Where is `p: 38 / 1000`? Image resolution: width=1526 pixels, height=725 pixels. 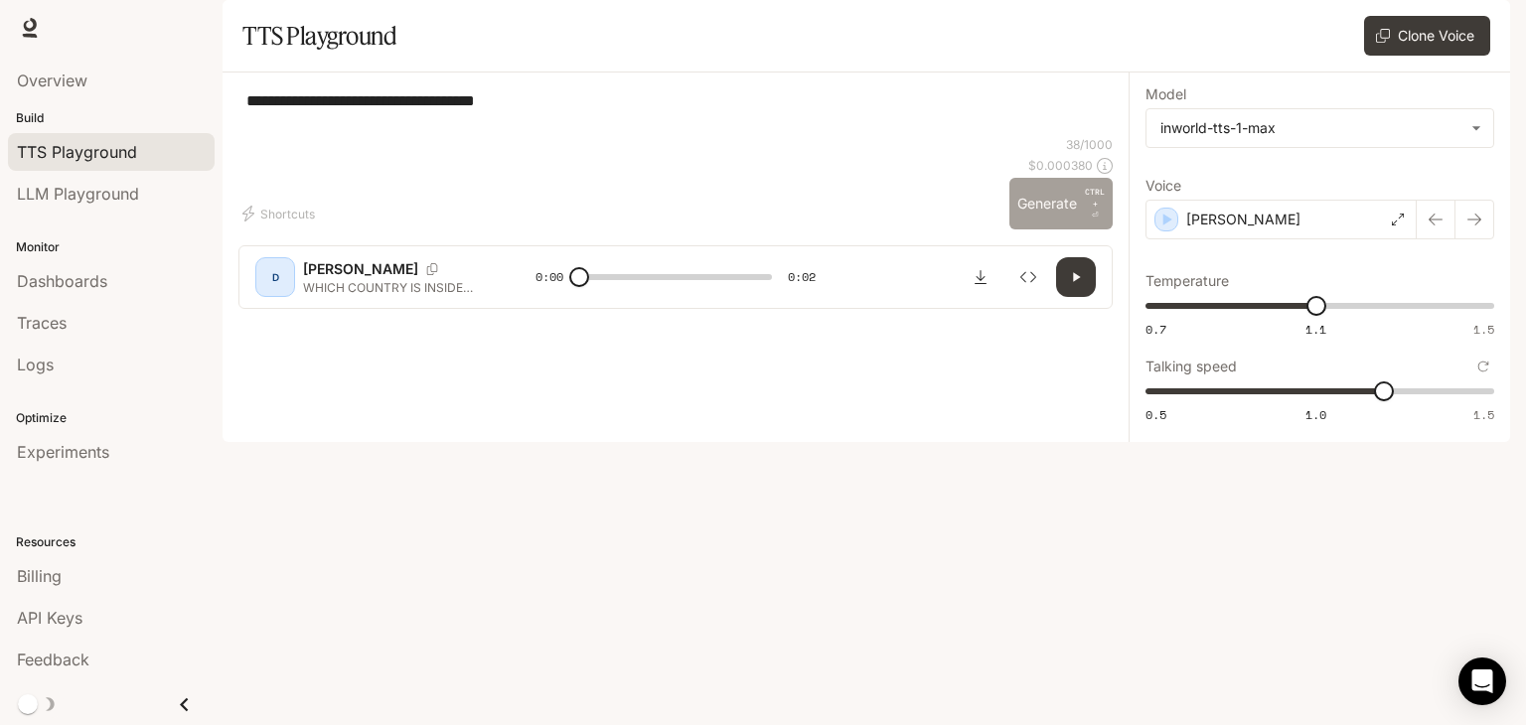
p: 38 / 1000 is located at coordinates (1089, 144).